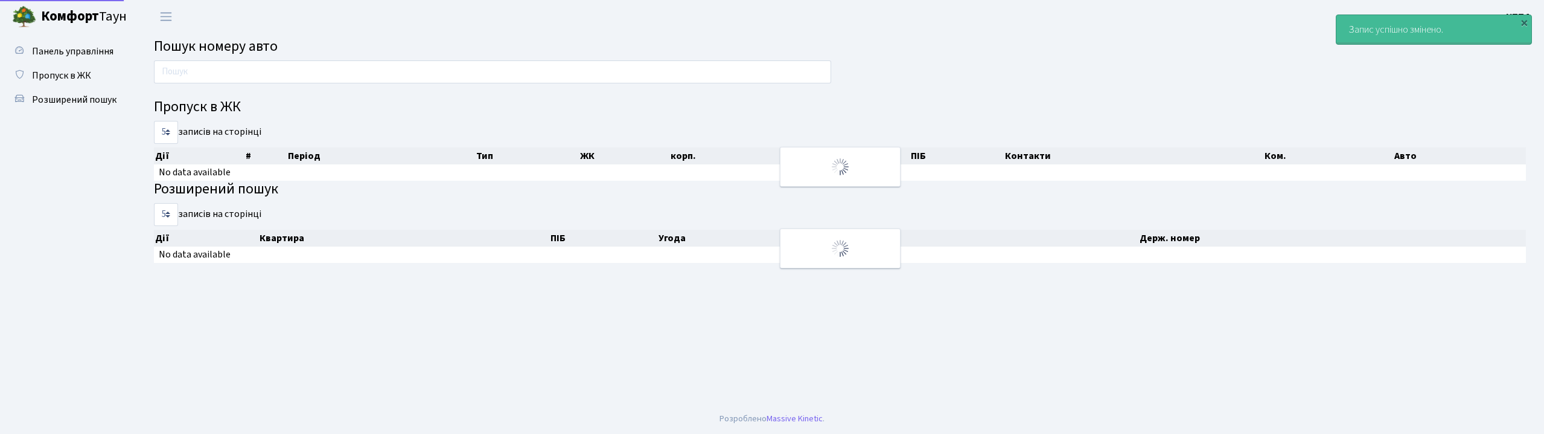 The height and width of the screenshot is (434, 1544). I want to click on button: Переключити навігацію, so click(166, 16).